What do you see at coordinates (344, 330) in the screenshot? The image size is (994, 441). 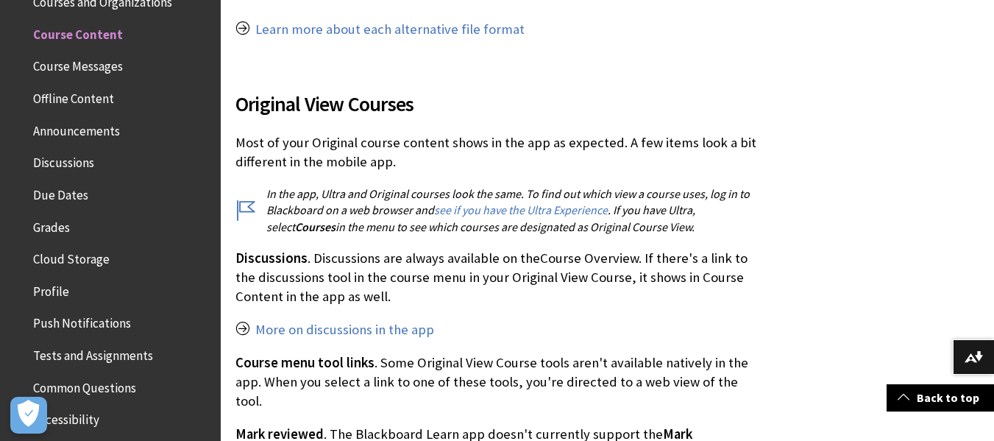 I see `a: More on discussions in the app` at bounding box center [344, 330].